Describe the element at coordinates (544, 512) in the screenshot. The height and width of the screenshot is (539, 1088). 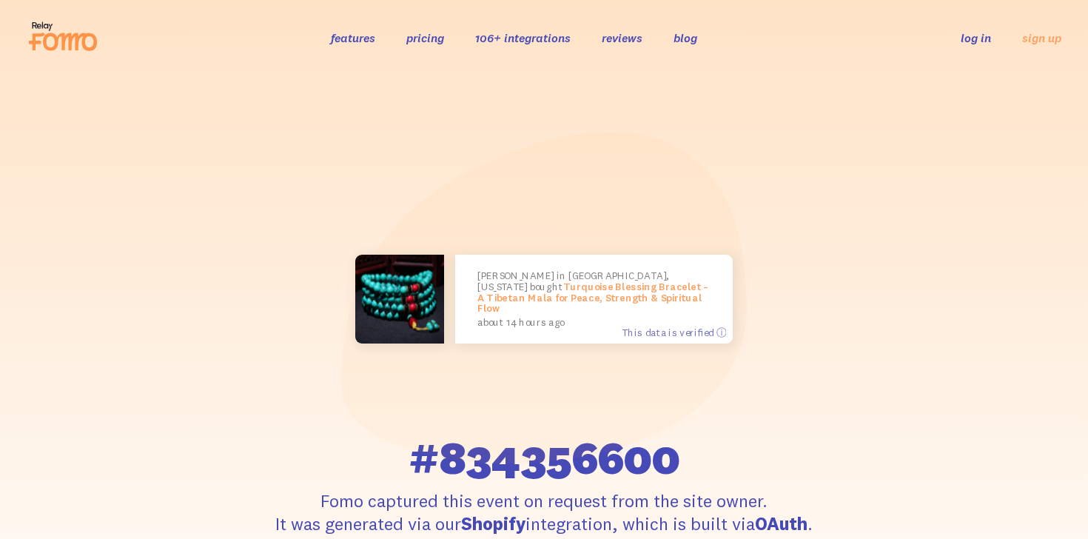
I see `p: Fomo captured this event on request from the site owner. It was generated via our integration, wh...` at that location.